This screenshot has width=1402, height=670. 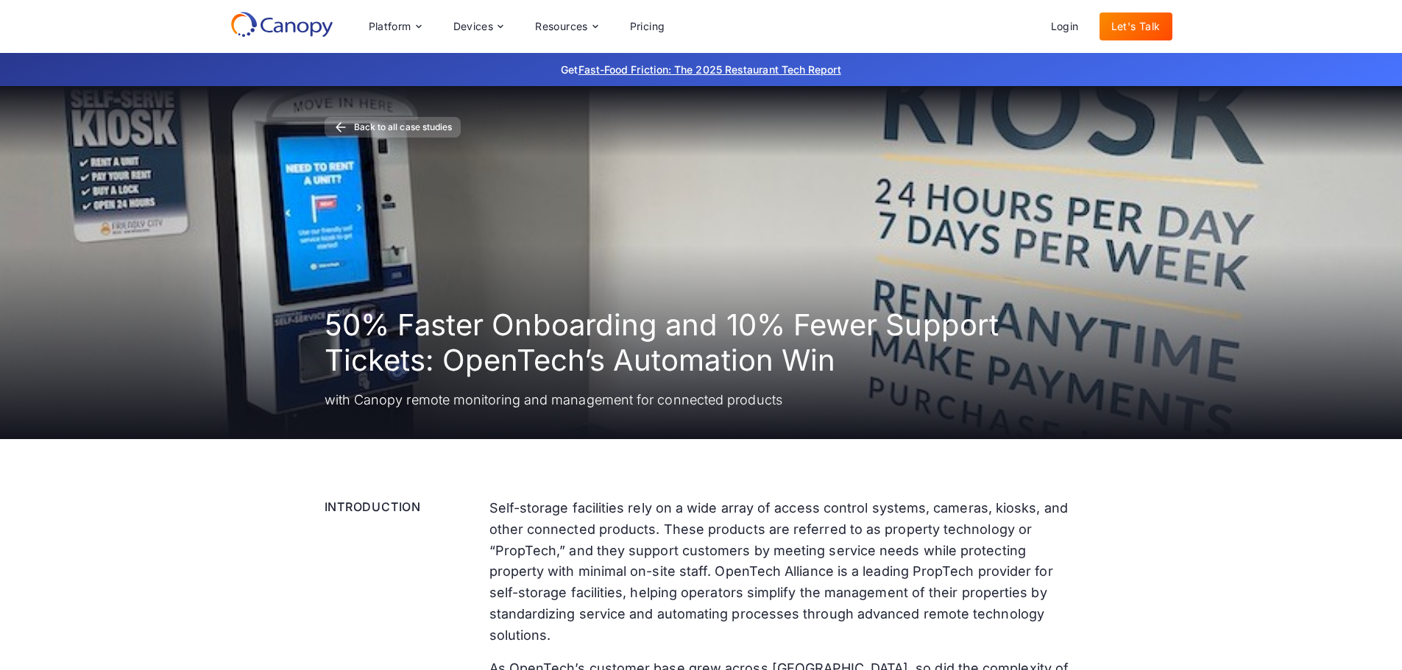 What do you see at coordinates (398, 507) in the screenshot?
I see `div: Introduction` at bounding box center [398, 507].